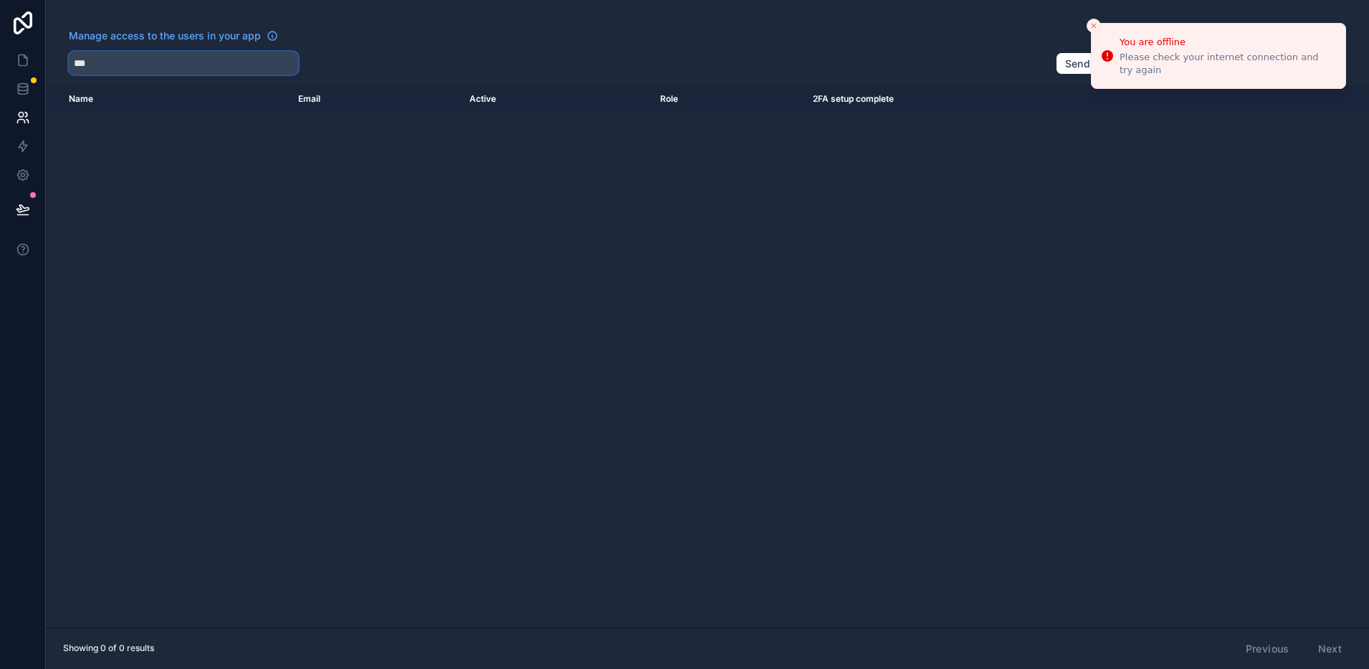 The width and height of the screenshot is (1369, 669). What do you see at coordinates (1226, 64) in the screenshot?
I see `div: Please check your internet connection and try again` at bounding box center [1226, 64].